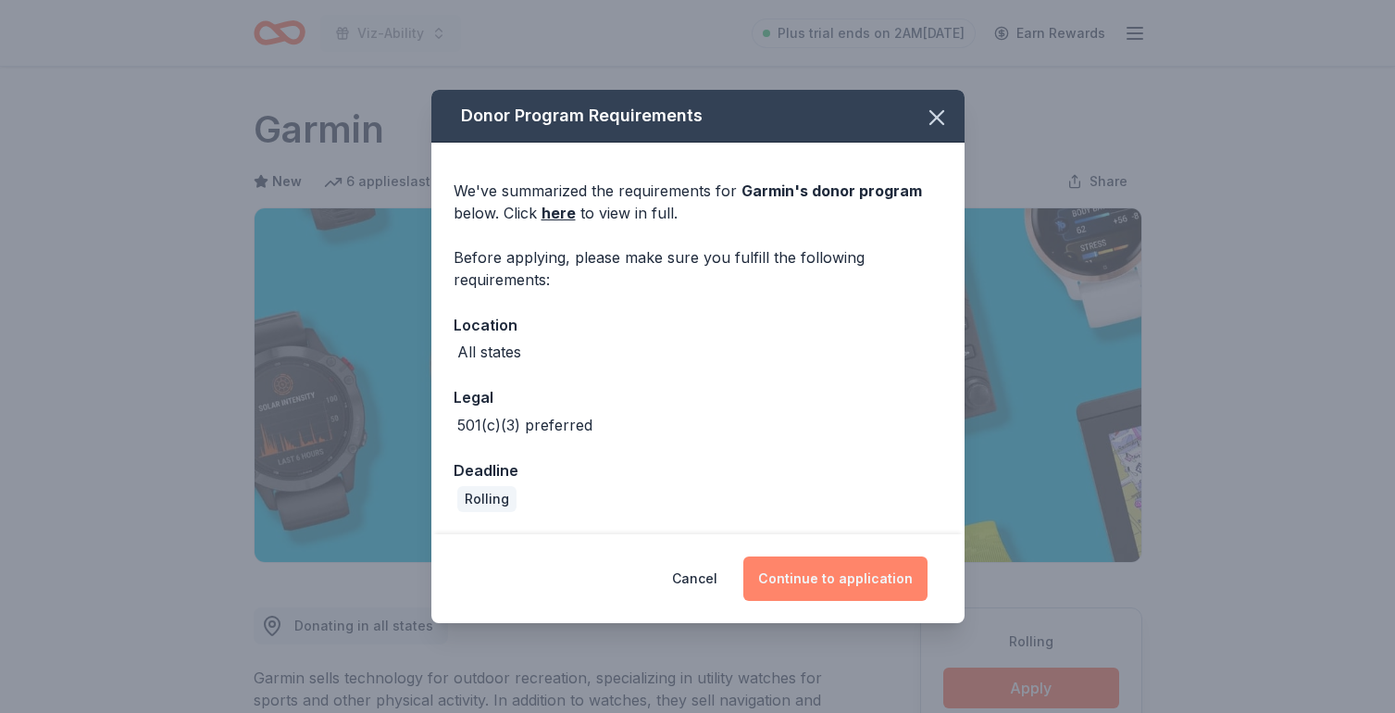  What do you see at coordinates (487, 499) in the screenshot?
I see `div: Rolling` at bounding box center [487, 499].